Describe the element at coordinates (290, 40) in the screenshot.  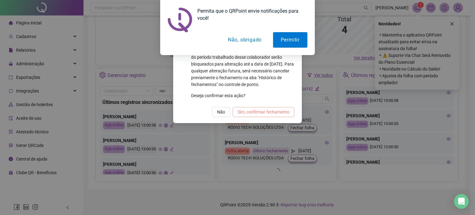
I see `button: Permitir` at that location.